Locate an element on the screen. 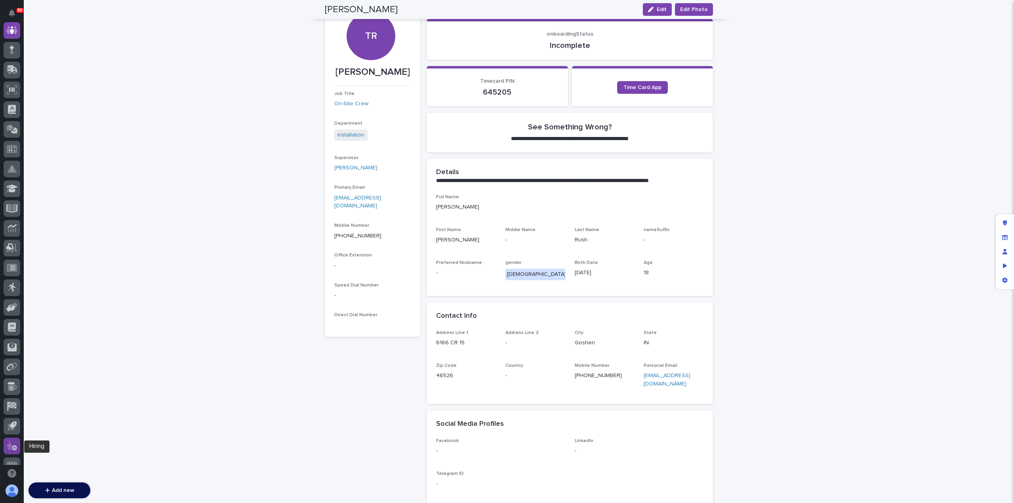 The image size is (1014, 503). button: Add new is located at coordinates (59, 491).